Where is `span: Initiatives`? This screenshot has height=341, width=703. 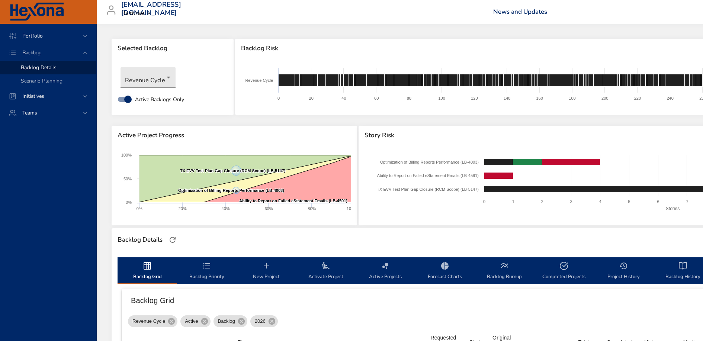
span: Initiatives is located at coordinates (33, 96).